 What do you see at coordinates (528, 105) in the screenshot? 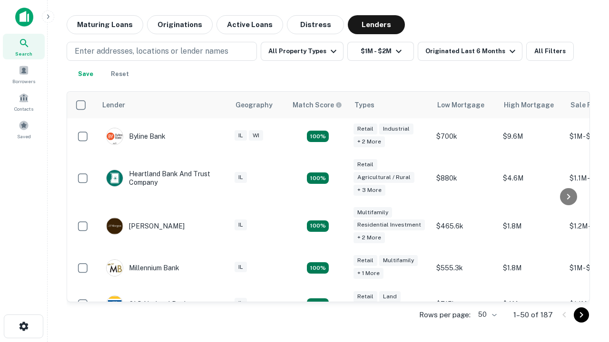
I see `div: High Mortgage` at bounding box center [528, 105].